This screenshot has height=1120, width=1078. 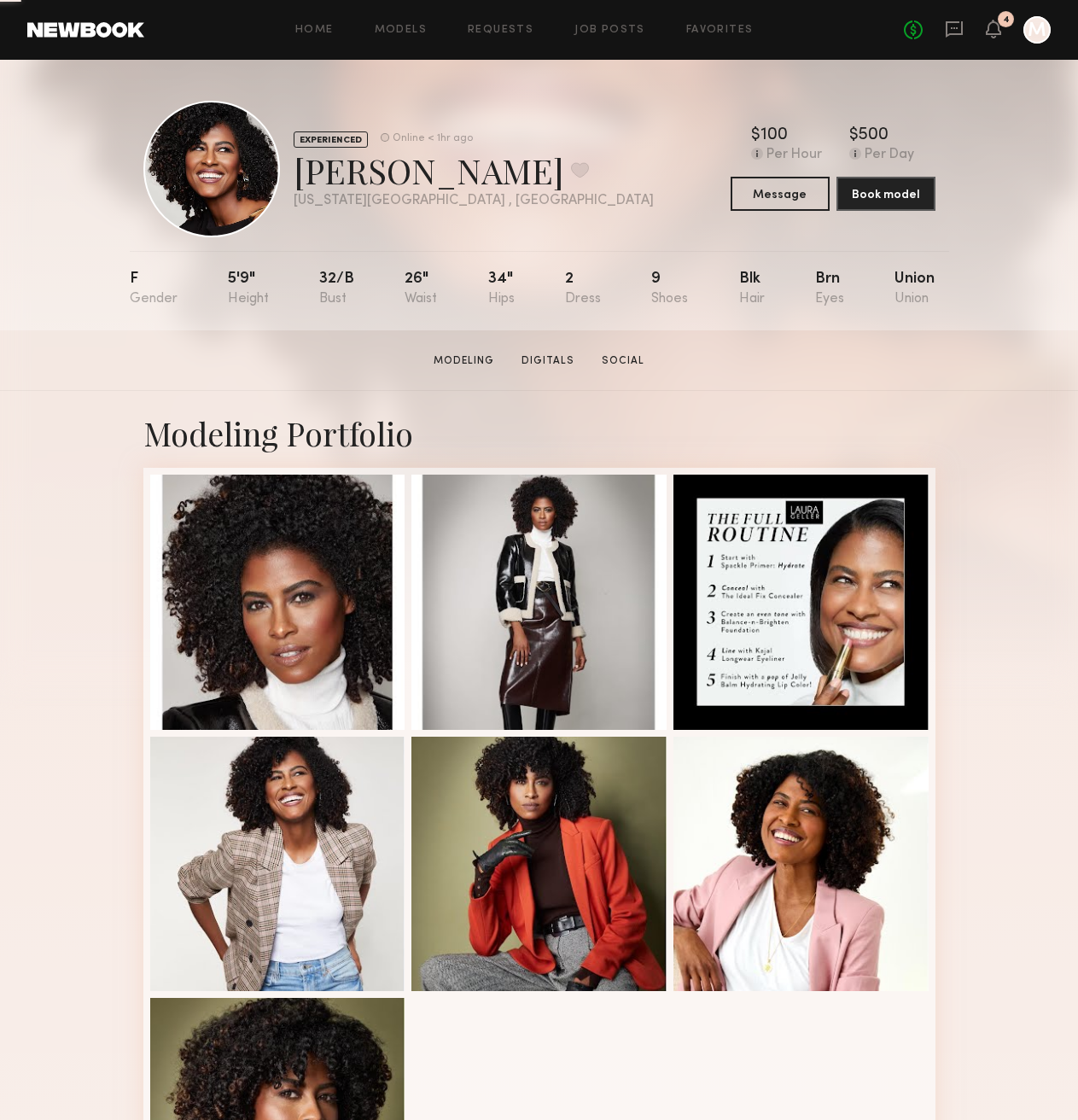 I want to click on a: M, so click(x=1037, y=30).